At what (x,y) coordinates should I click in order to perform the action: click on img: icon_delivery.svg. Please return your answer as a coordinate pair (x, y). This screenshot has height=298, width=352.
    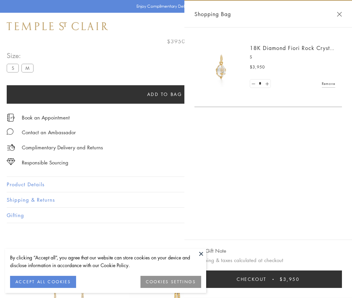
    Looking at the image, I should click on (11, 147).